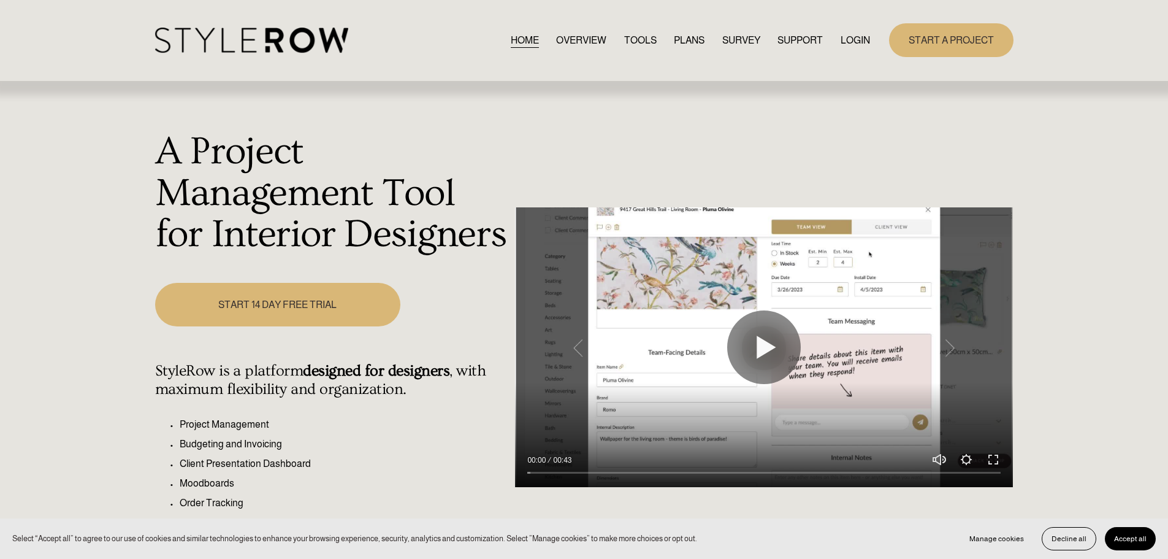 This screenshot has height=559, width=1168. I want to click on button: Manage cookies, so click(997, 539).